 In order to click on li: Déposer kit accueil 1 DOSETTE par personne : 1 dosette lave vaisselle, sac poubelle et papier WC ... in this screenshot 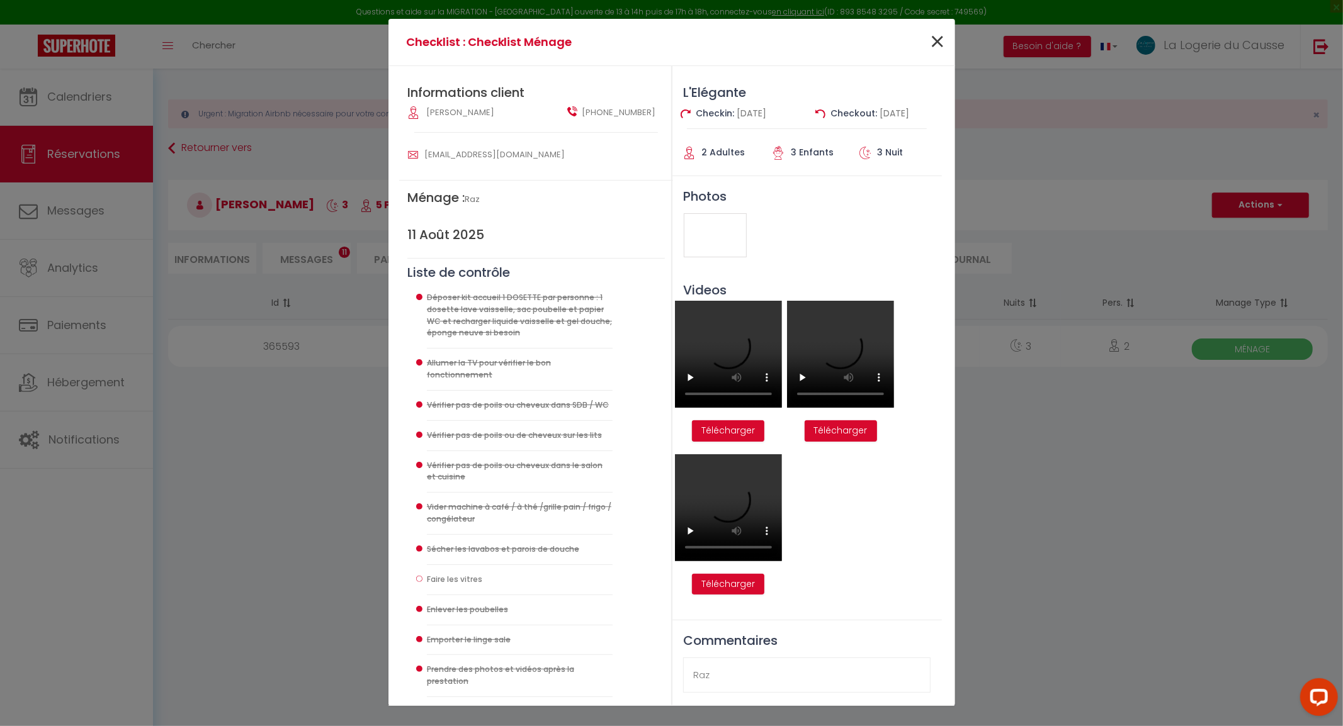, I will do `click(519, 316)`.